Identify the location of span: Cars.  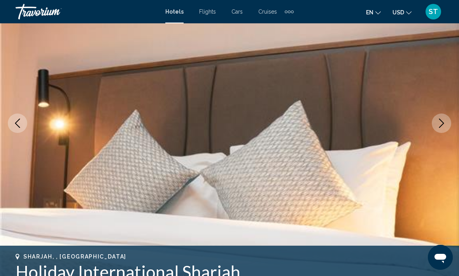
(237, 12).